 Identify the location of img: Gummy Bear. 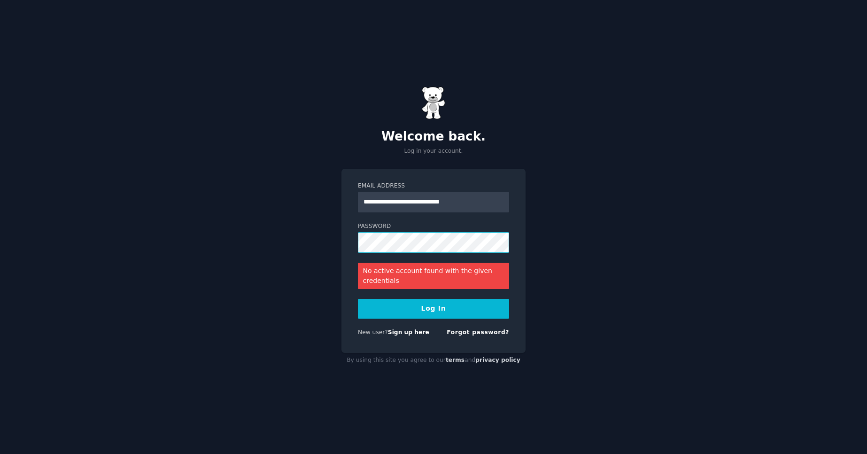
(434, 103).